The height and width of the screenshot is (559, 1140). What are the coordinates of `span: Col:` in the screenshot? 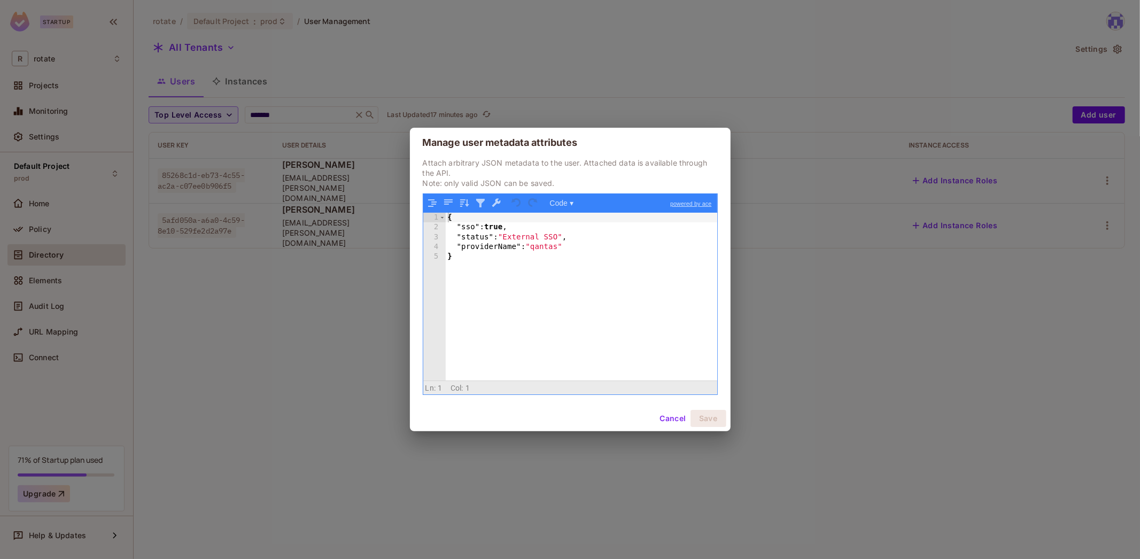 It's located at (457, 388).